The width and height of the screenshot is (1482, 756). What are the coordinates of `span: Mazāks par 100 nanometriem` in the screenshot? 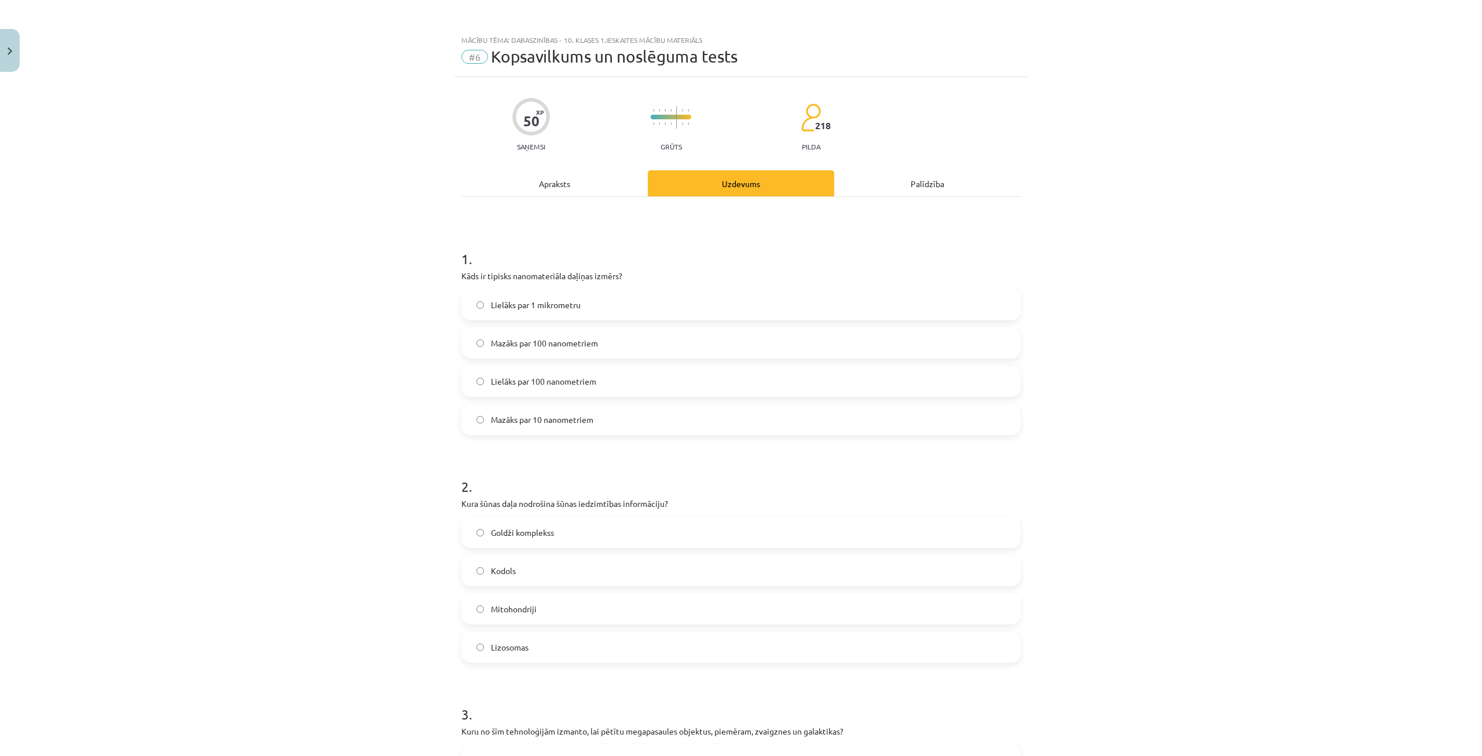 It's located at (544, 343).